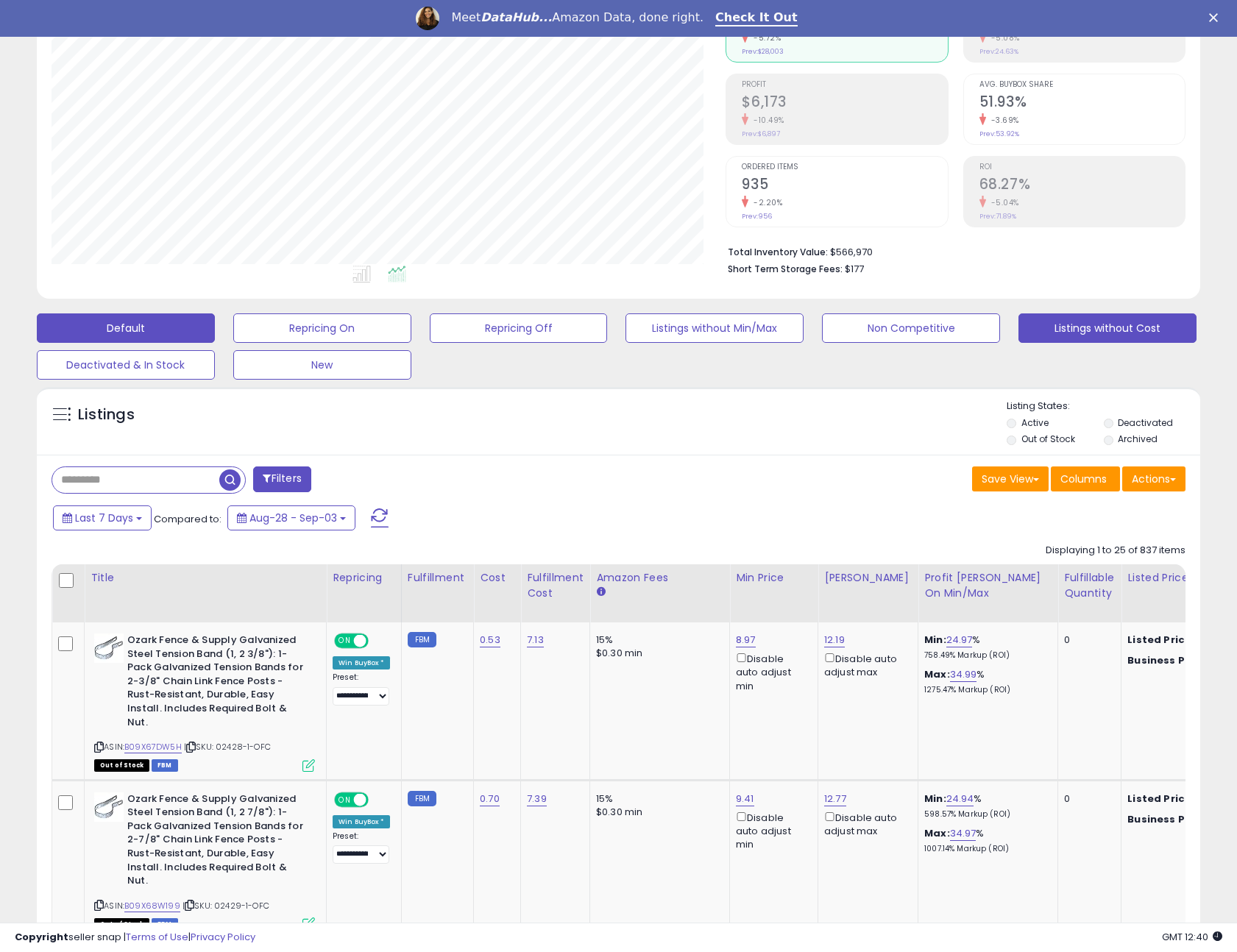 The width and height of the screenshot is (1237, 952). What do you see at coordinates (1003, 37) in the screenshot?
I see `small: -5.08%` at bounding box center [1003, 37].